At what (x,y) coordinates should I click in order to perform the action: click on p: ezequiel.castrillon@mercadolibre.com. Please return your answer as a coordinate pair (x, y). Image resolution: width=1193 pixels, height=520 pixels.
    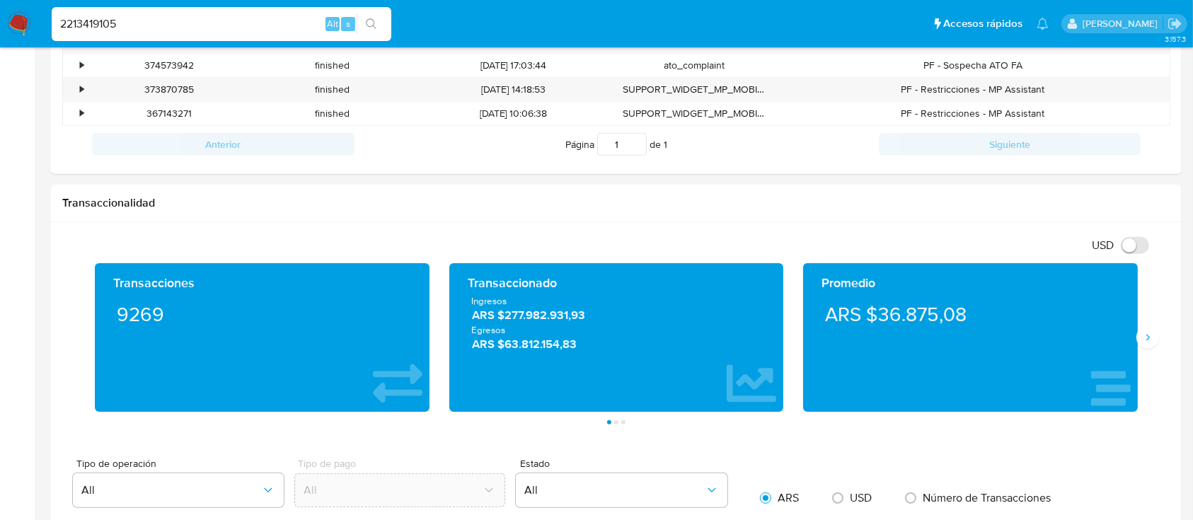
    Looking at the image, I should click on (1123, 23).